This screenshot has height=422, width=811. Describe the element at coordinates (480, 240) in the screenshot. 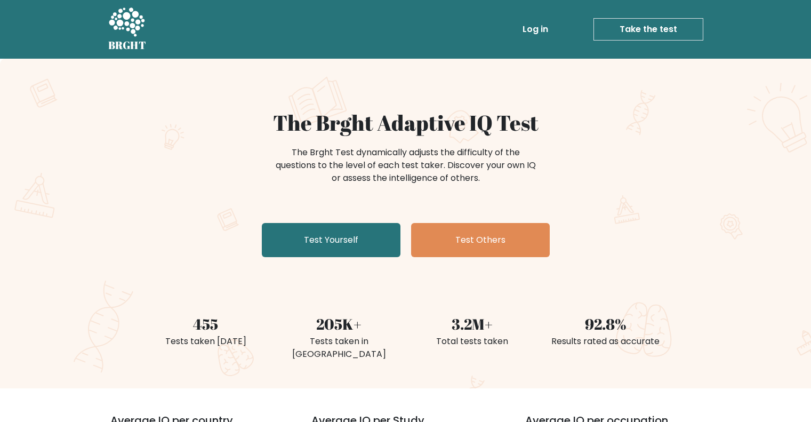

I see `a: Test Others` at that location.